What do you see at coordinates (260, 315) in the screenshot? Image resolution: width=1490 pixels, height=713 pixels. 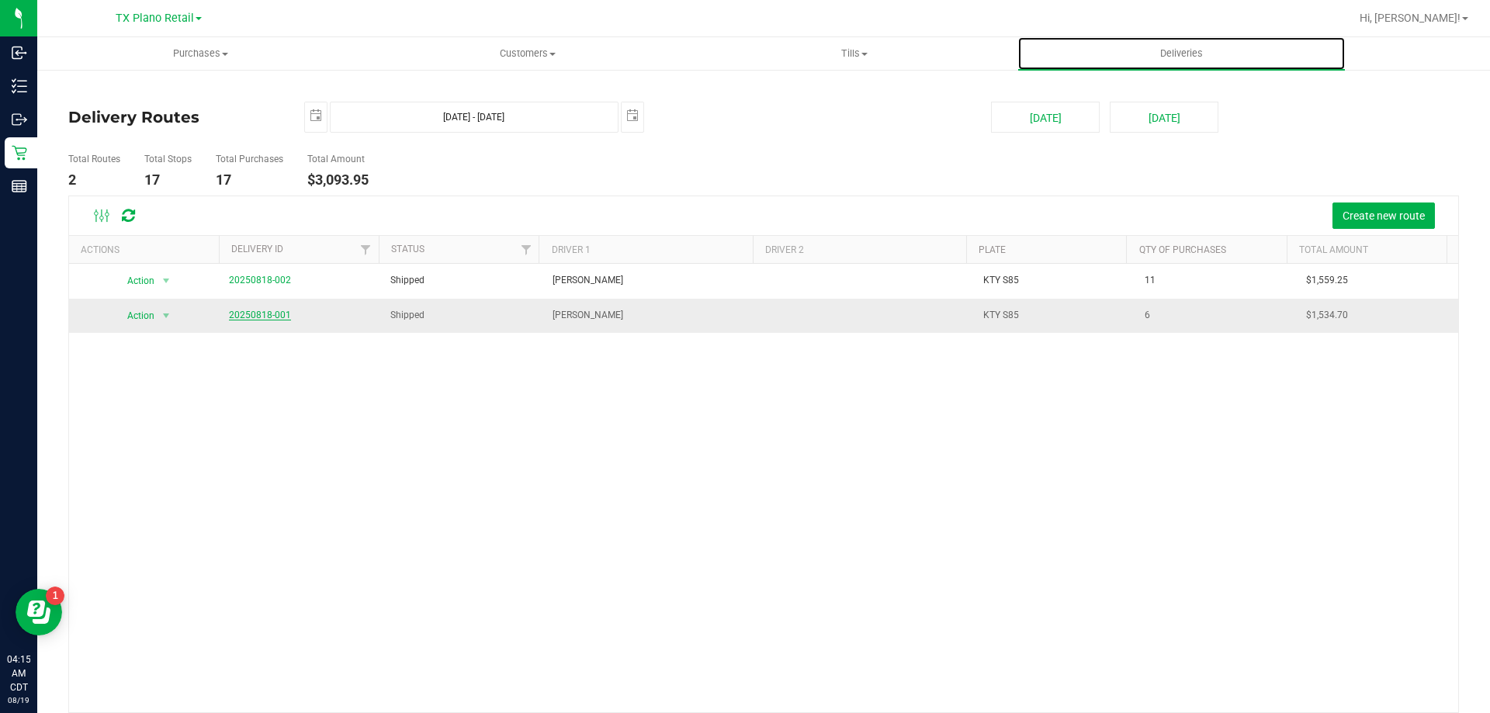 I see `a: 20250818-001` at bounding box center [260, 315].